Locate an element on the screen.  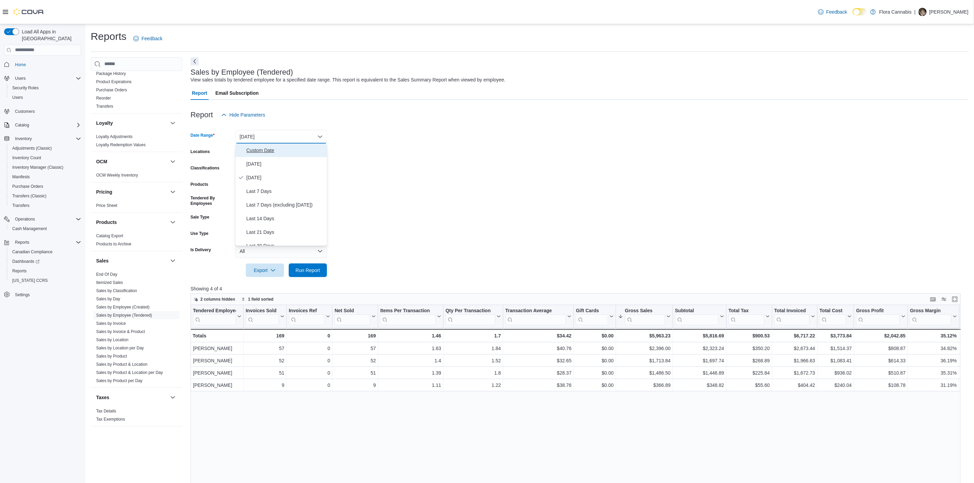
div: Gross Profit is located at coordinates (878, 311).